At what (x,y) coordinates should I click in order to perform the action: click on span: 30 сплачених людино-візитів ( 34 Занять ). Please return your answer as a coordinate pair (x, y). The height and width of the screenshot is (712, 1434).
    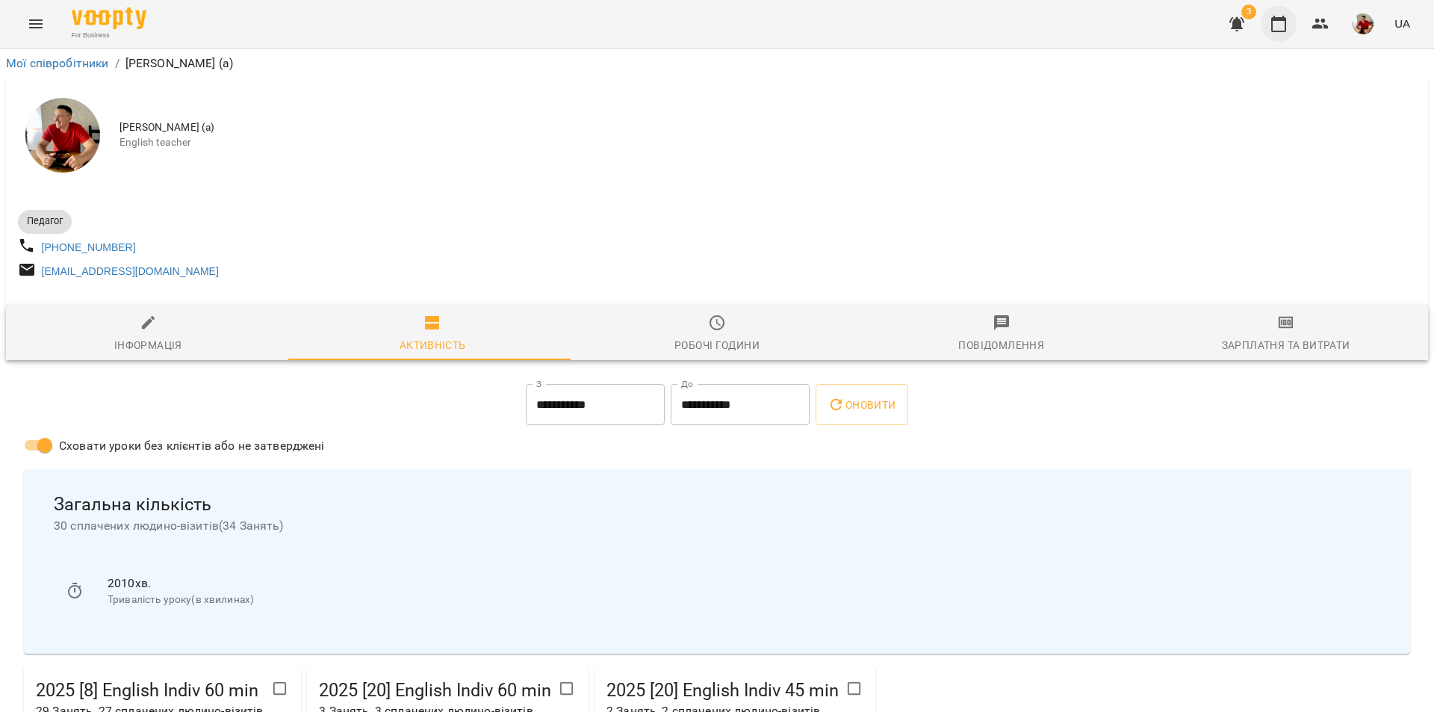
    Looking at the image, I should click on (717, 526).